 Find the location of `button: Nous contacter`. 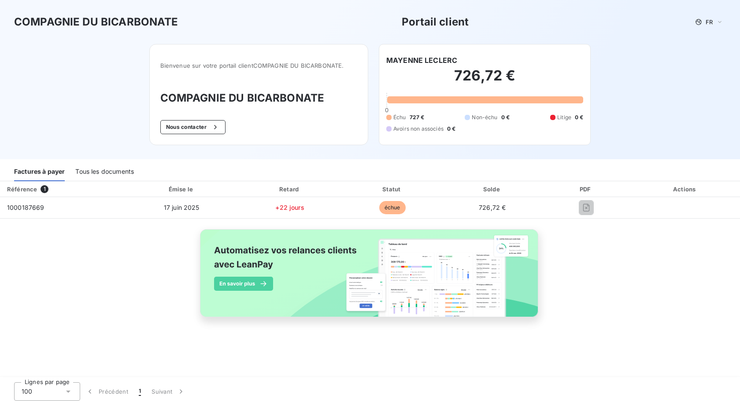

button: Nous contacter is located at coordinates (193, 127).